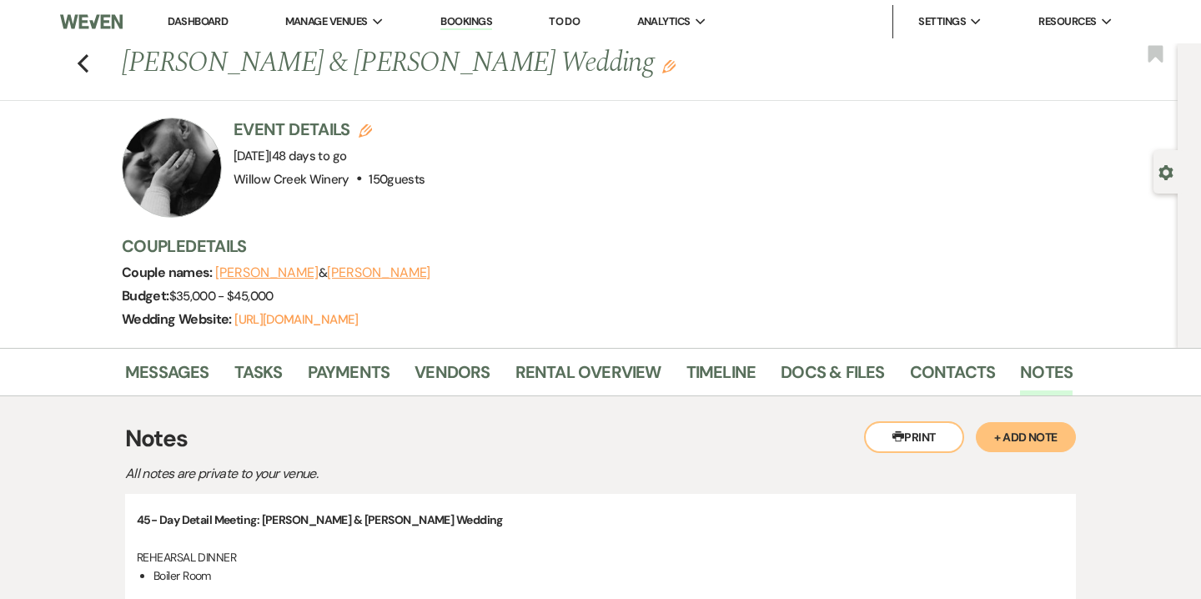  What do you see at coordinates (167, 377) in the screenshot?
I see `a: Messages` at bounding box center [167, 377].